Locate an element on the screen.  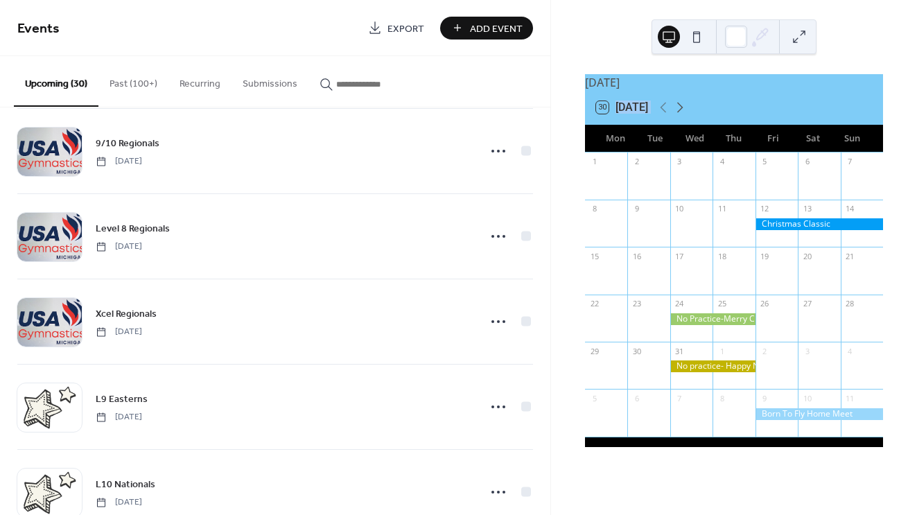
div: Sun is located at coordinates (852, 139).